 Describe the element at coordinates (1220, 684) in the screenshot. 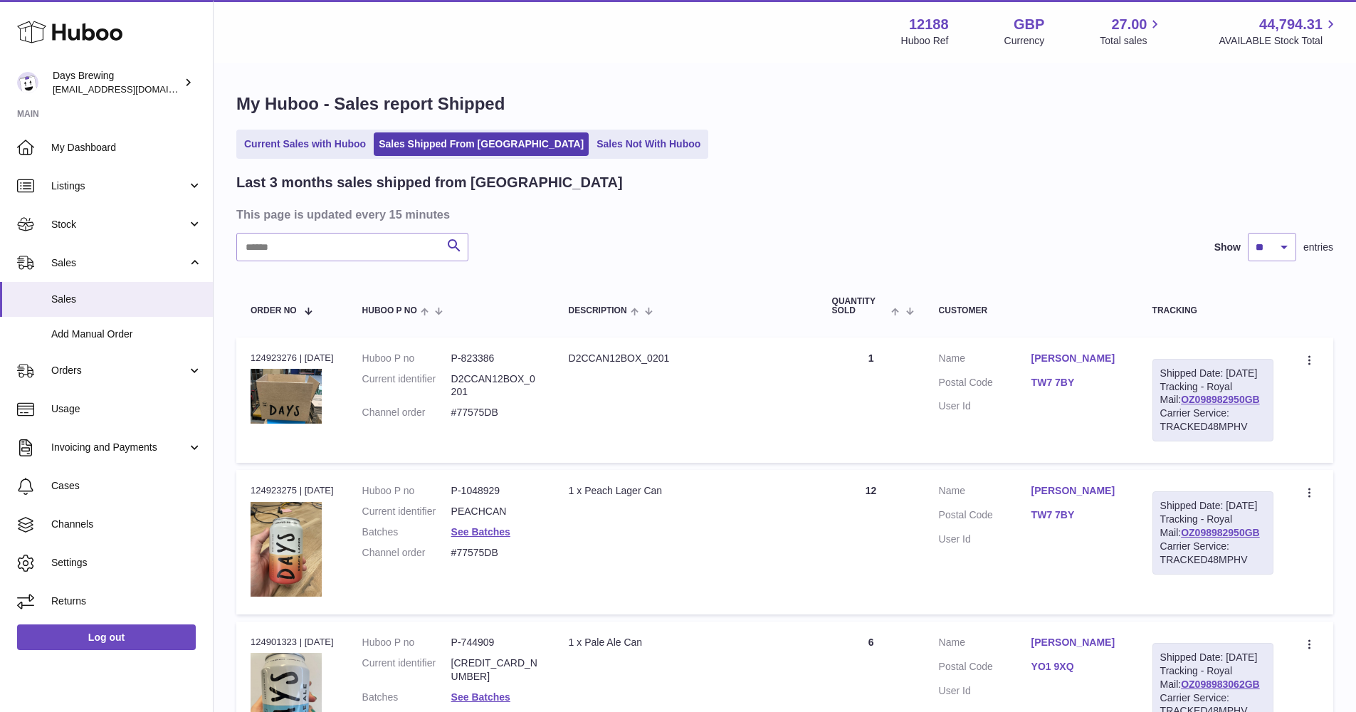

I see `a: OZ098983062GB` at that location.